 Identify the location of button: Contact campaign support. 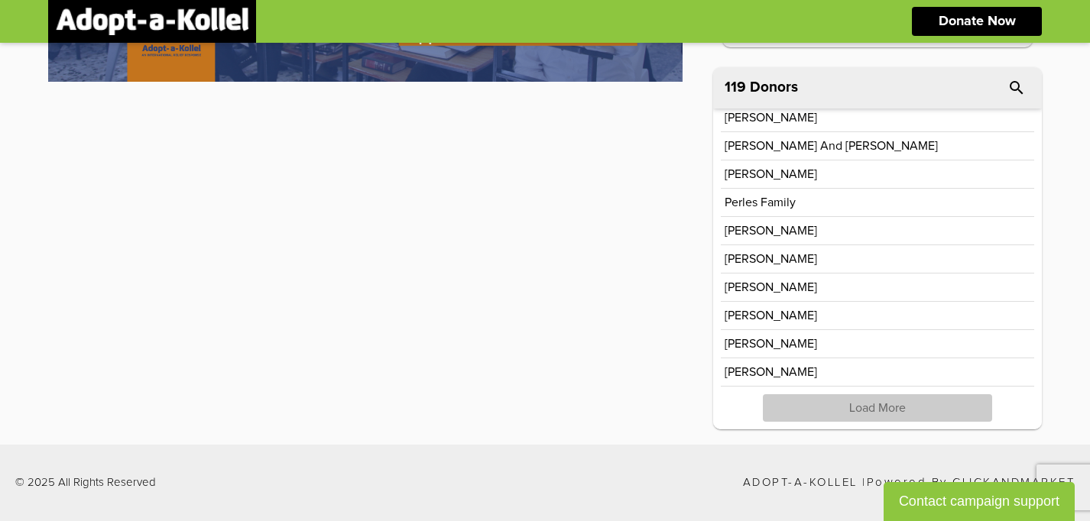
(979, 501).